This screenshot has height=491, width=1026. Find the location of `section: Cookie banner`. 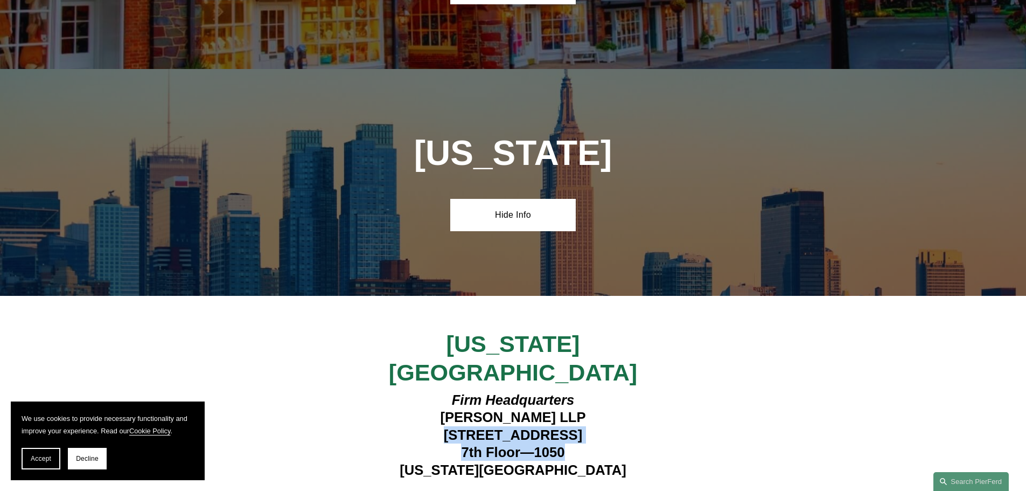

section: Cookie banner is located at coordinates (108, 441).